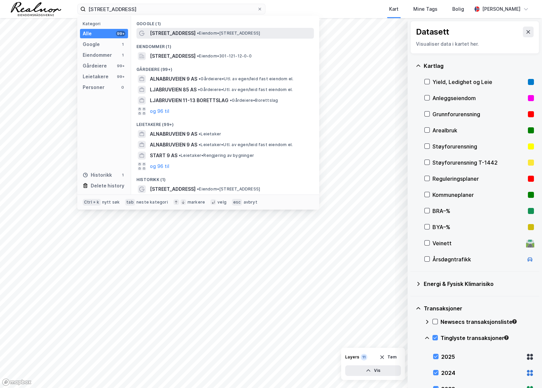 The height and width of the screenshot is (388, 542). What do you see at coordinates (222, 202) in the screenshot?
I see `div: velg` at bounding box center [222, 202].